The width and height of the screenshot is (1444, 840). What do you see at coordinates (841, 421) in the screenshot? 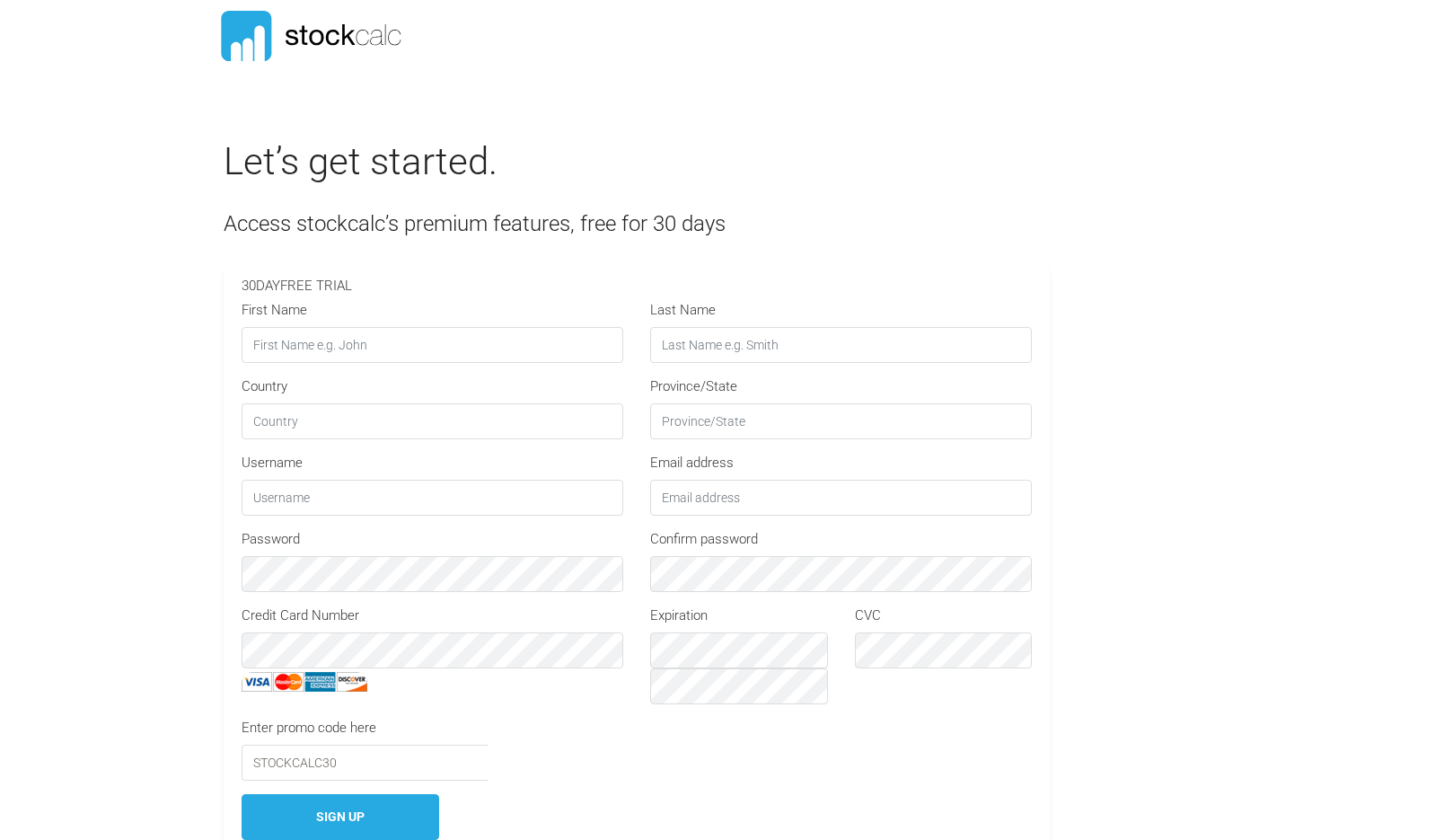
I see `input: Province/State` at bounding box center [841, 421].